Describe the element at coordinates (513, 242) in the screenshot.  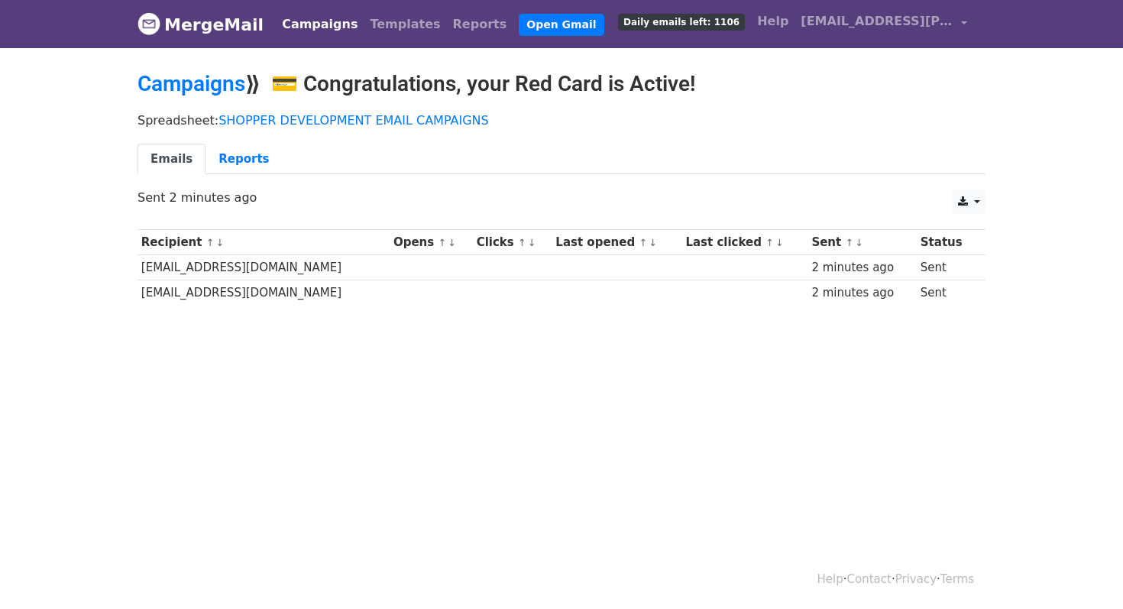
I see `th: Clicks` at that location.